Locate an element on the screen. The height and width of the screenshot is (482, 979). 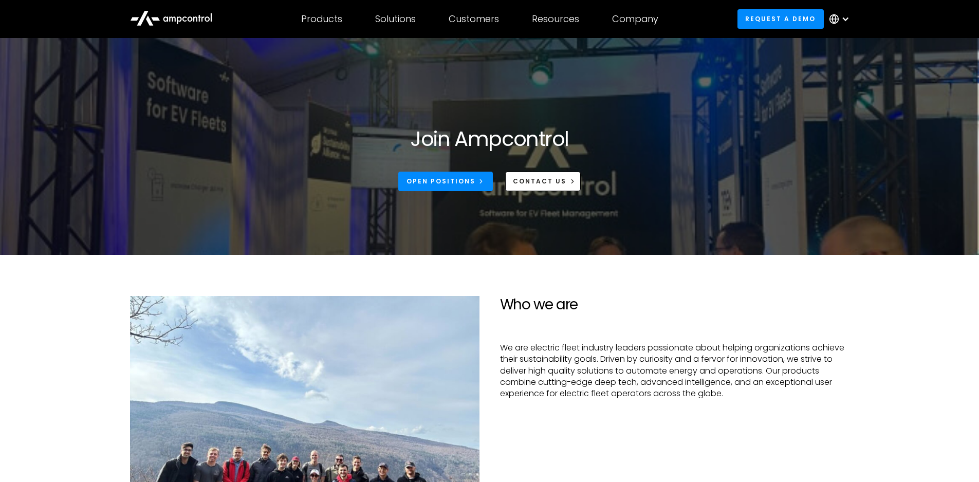
h2: Who we are is located at coordinates (675, 305).